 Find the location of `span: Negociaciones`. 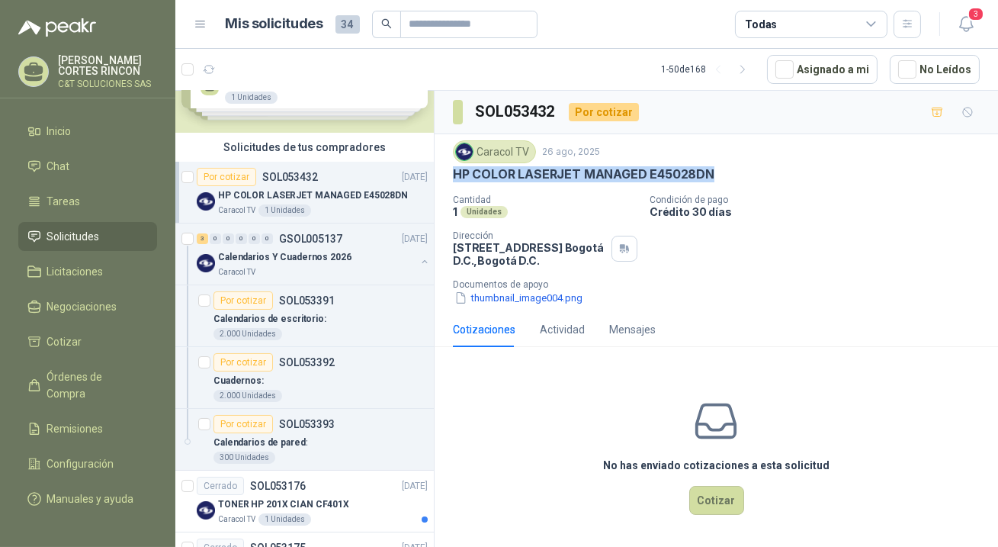

span: Negociaciones is located at coordinates (82, 307).